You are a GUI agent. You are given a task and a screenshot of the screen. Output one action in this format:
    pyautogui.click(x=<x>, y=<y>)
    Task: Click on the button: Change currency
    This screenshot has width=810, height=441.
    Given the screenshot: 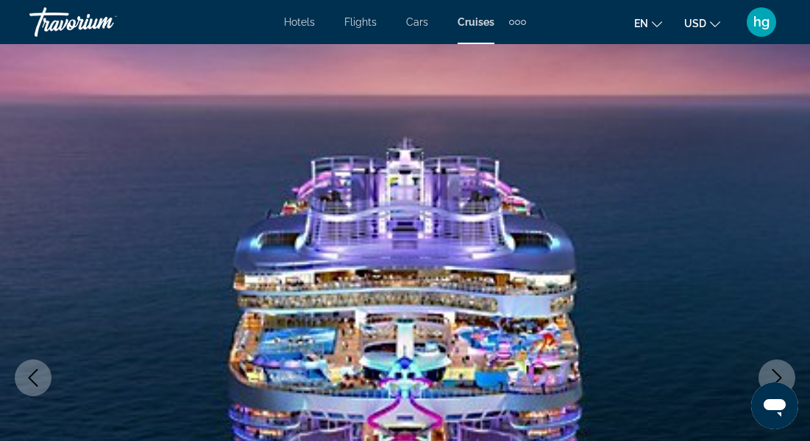 What is the action you would take?
    pyautogui.click(x=701, y=23)
    